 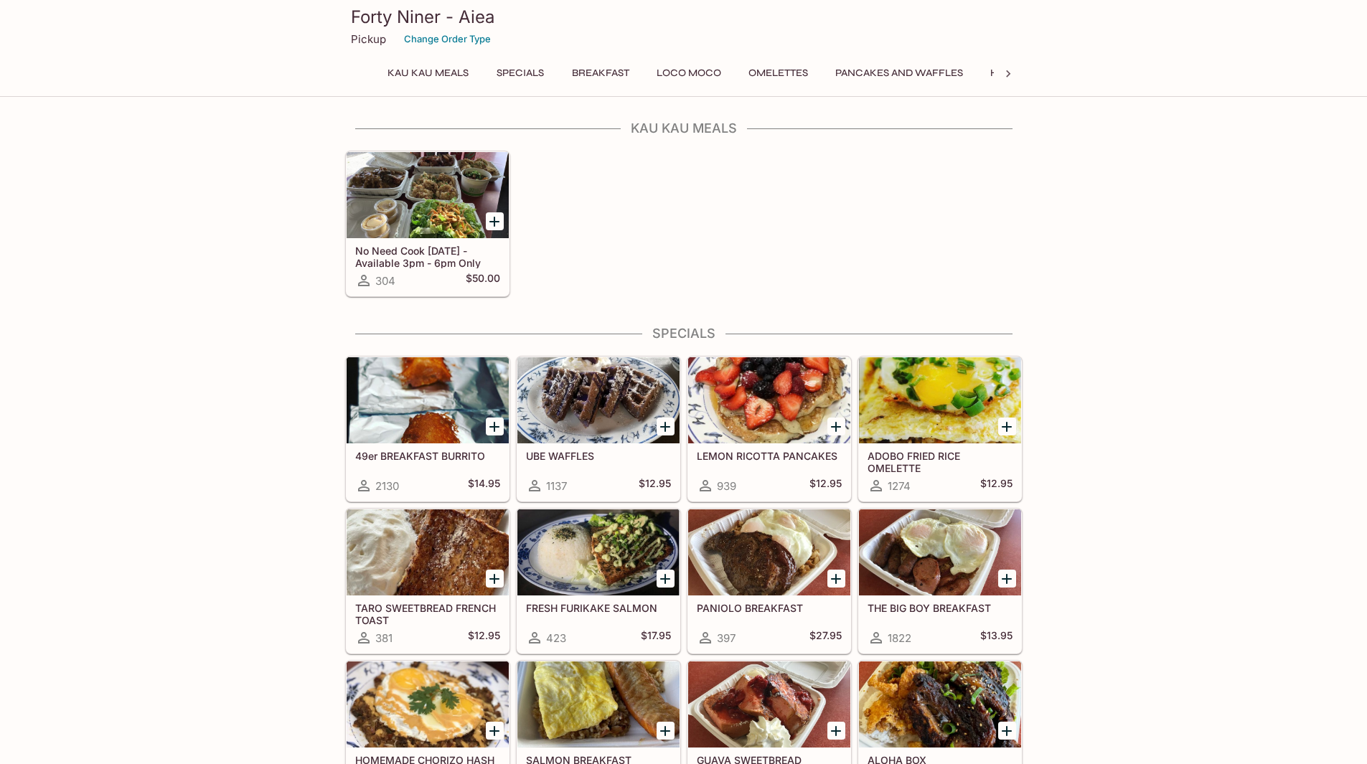 I want to click on h5: LEMON RICOTTA PANCAKES, so click(x=769, y=456).